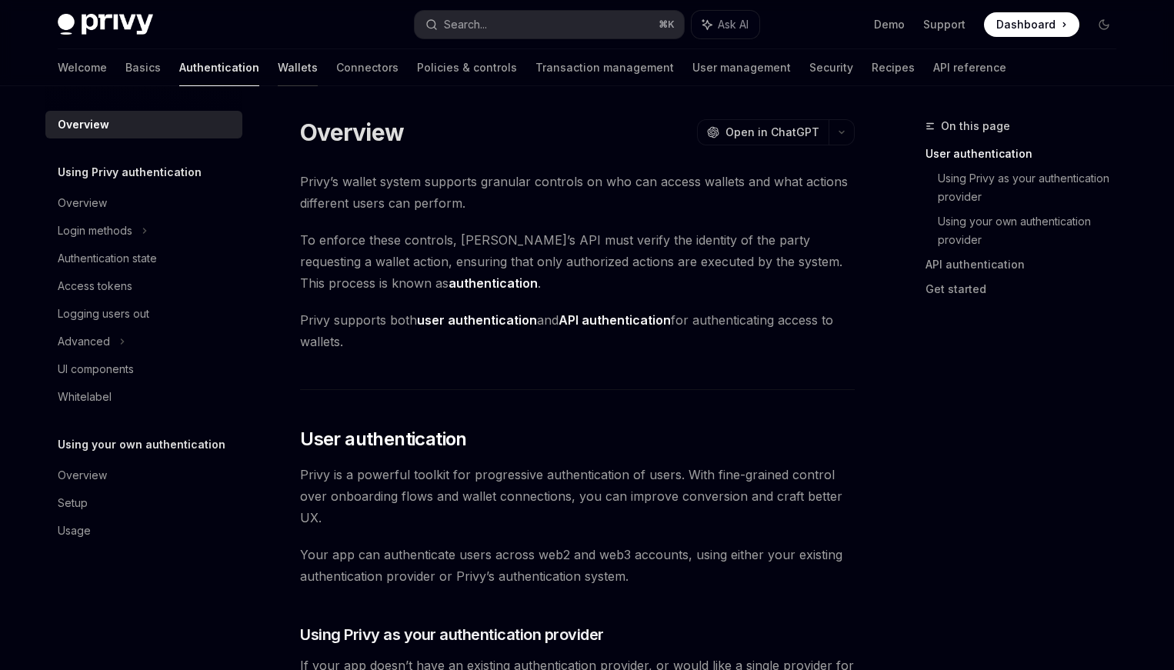  I want to click on a: Policies & controls, so click(467, 68).